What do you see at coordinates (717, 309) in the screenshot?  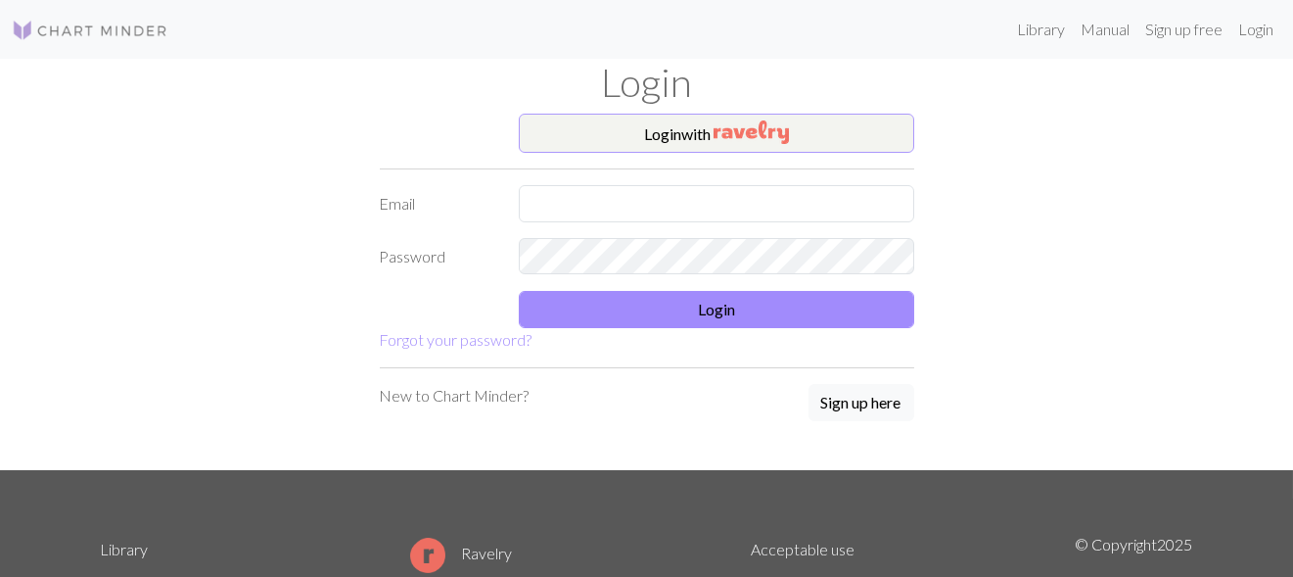 I see `button: Login` at bounding box center [717, 309].